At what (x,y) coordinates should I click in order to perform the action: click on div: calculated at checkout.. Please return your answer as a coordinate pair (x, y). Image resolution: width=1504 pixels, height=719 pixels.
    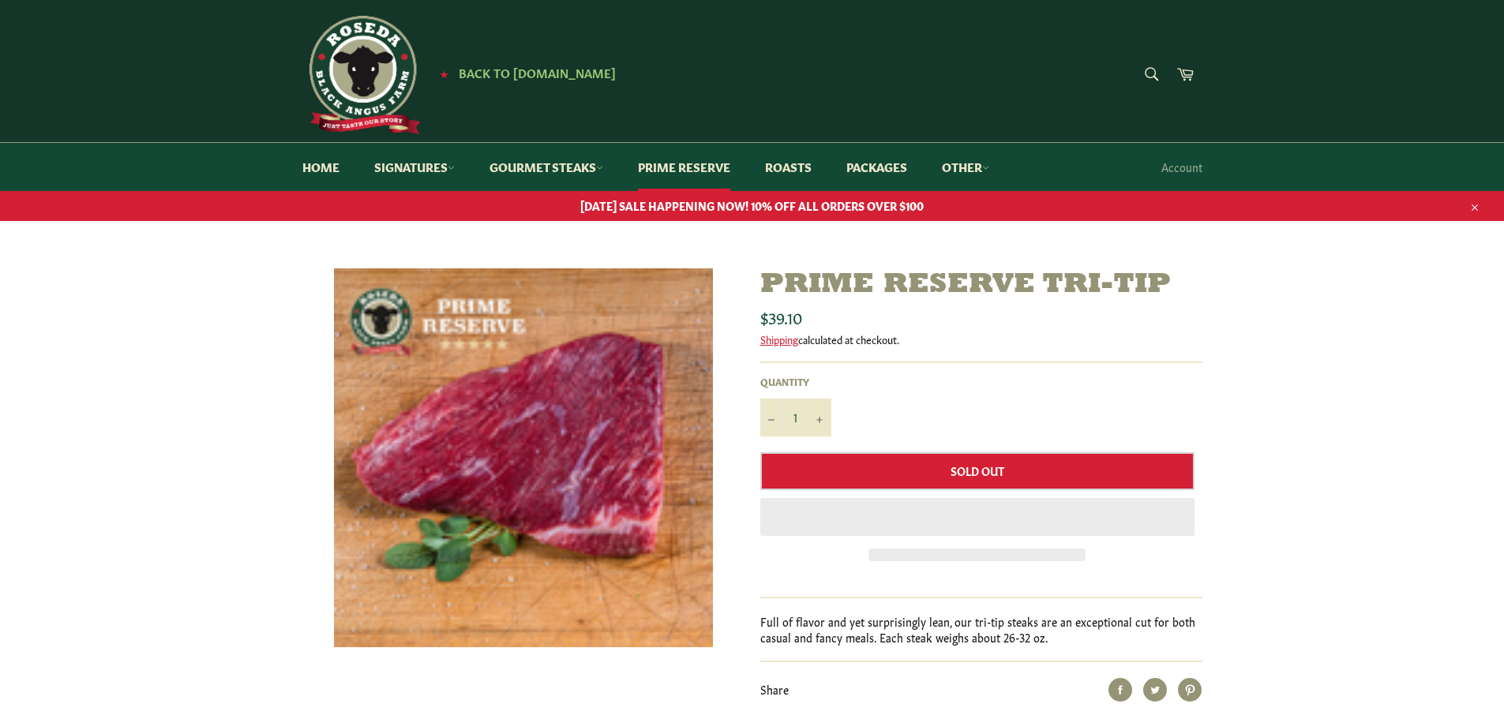
    Looking at the image, I should click on (982, 340).